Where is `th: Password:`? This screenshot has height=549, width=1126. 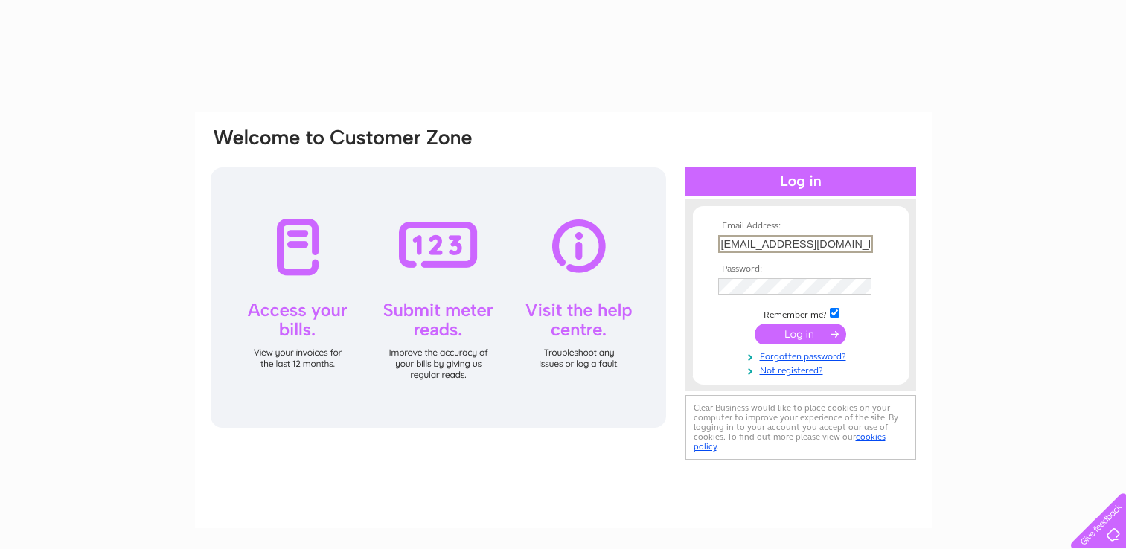 th: Password: is located at coordinates (801, 269).